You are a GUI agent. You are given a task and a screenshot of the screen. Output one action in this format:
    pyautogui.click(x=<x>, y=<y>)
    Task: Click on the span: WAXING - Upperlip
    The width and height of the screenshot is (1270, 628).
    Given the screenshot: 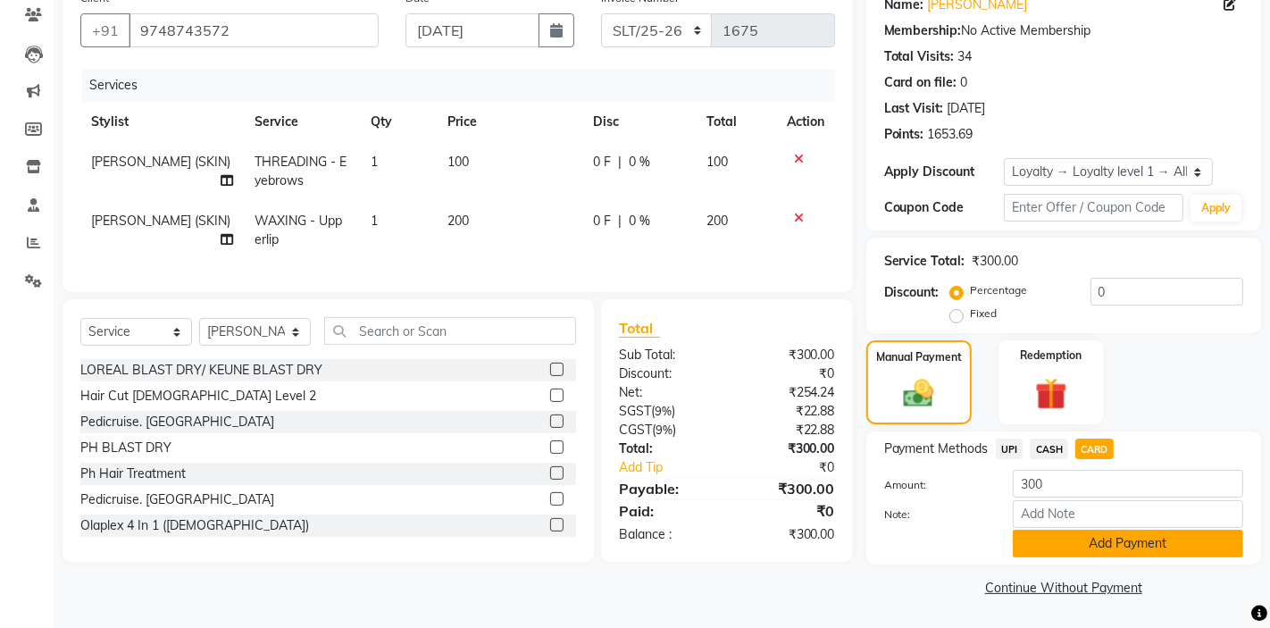 What is the action you would take?
    pyautogui.click(x=298, y=229)
    